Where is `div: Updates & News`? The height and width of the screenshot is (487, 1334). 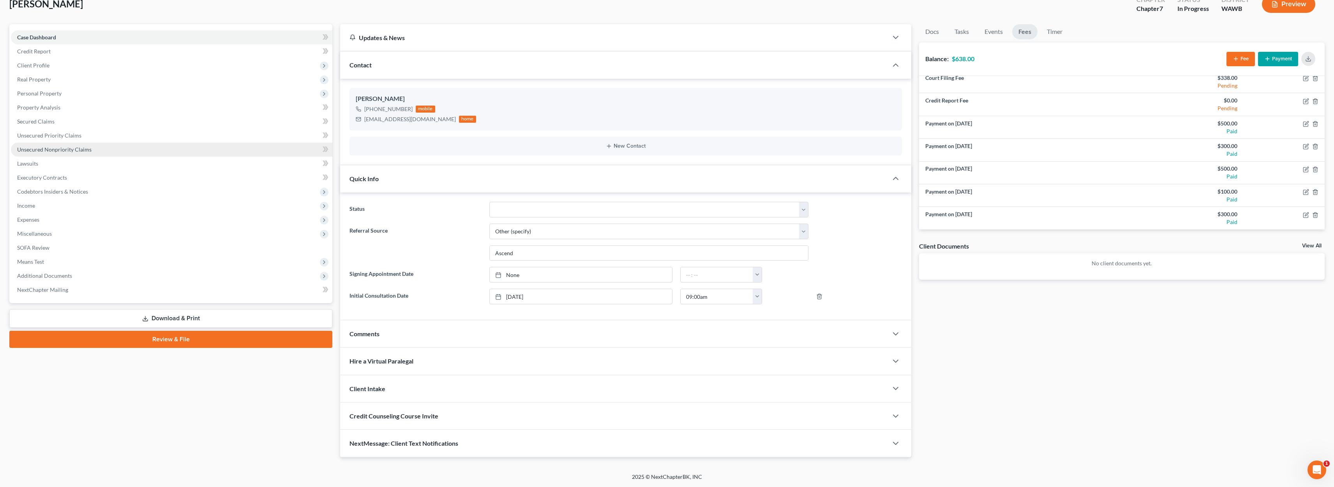
div: Updates & News is located at coordinates (614, 37).